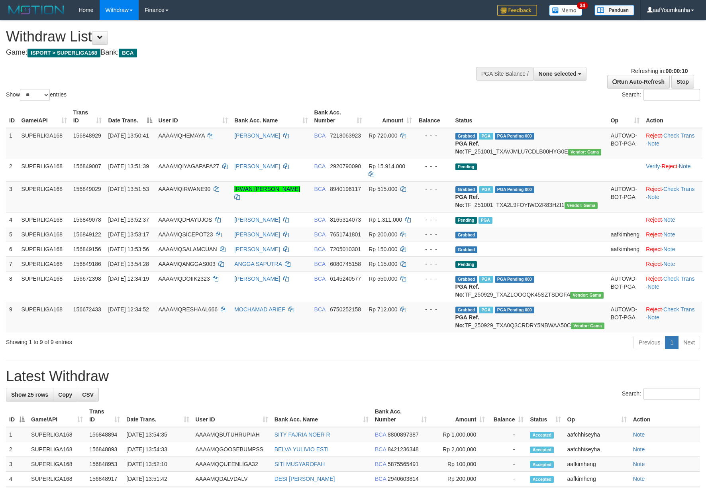 This screenshot has width=706, height=488. Describe the element at coordinates (517, 10) in the screenshot. I see `img: Feedback.jpg` at that location.